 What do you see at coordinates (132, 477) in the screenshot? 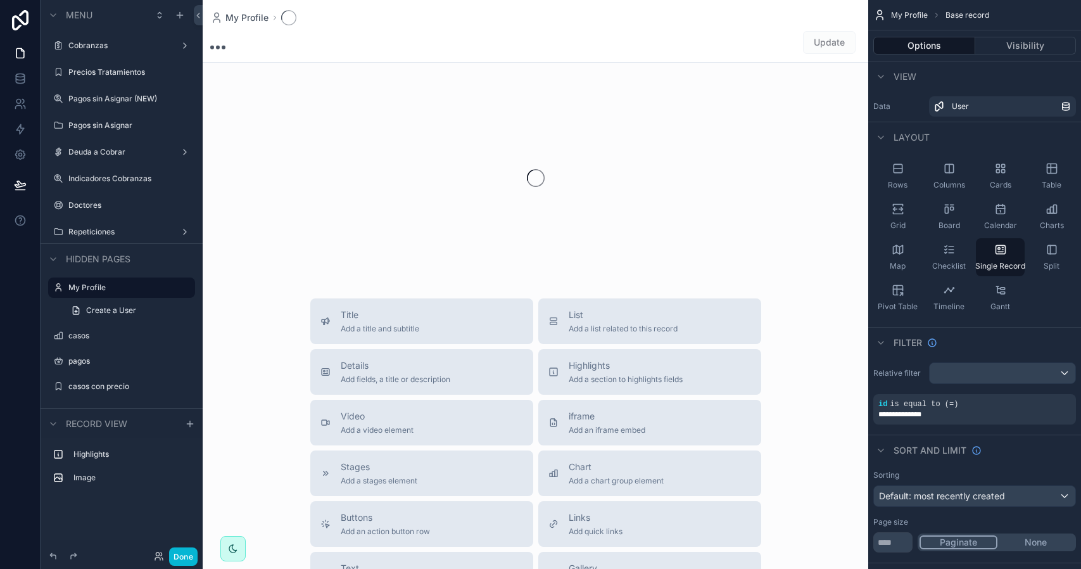
I see `label: Image` at bounding box center [132, 477].